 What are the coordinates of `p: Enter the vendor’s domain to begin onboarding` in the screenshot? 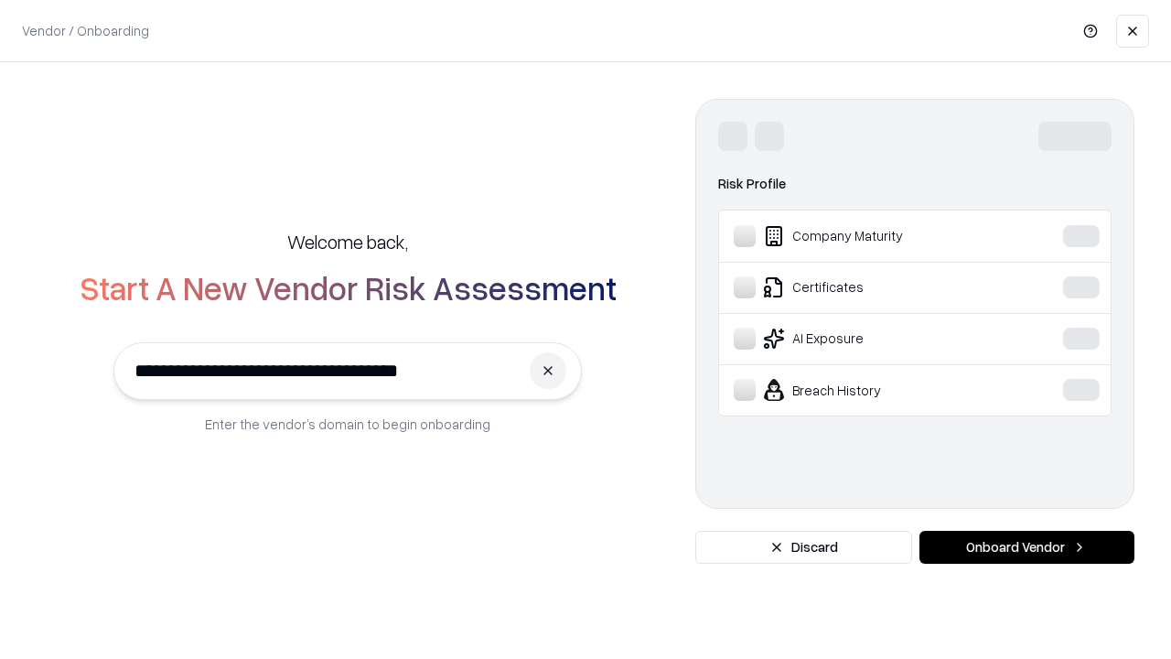 It's located at (348, 424).